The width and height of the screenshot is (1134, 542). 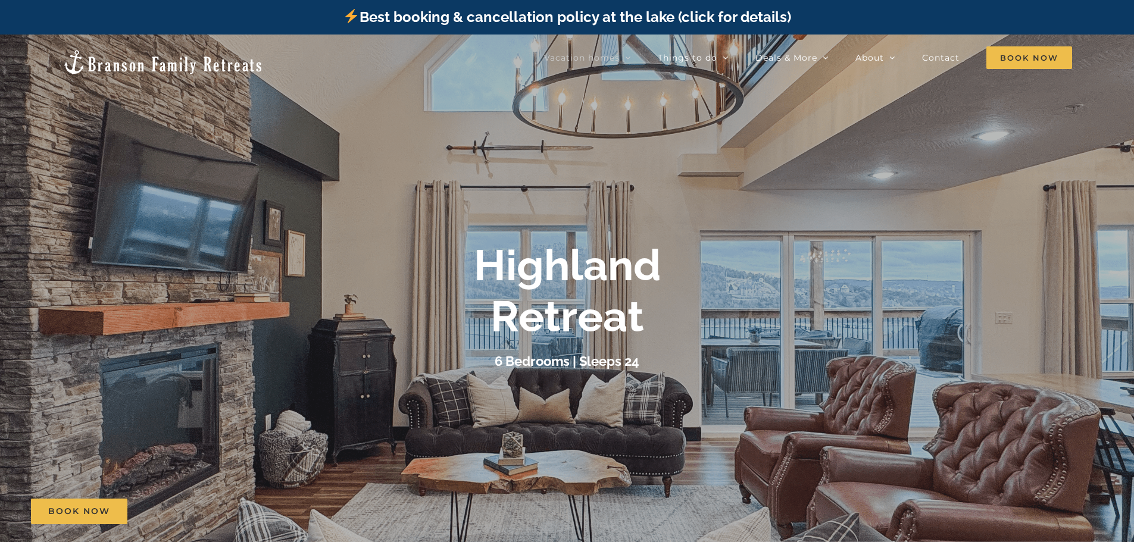 I want to click on img: Branson Family Retreats Logo, so click(x=163, y=62).